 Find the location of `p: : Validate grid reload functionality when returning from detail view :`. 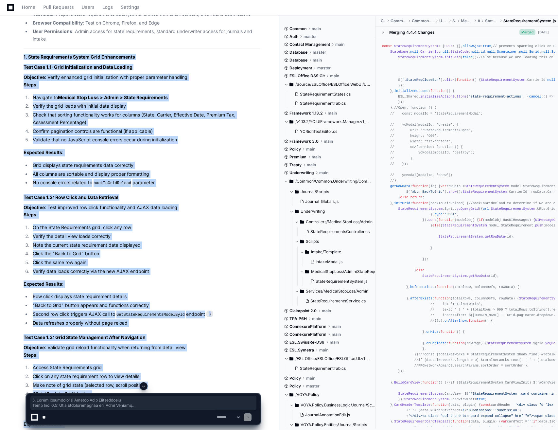

p: : Validate grid reload functionality when returning from detail view : is located at coordinates (142, 351).